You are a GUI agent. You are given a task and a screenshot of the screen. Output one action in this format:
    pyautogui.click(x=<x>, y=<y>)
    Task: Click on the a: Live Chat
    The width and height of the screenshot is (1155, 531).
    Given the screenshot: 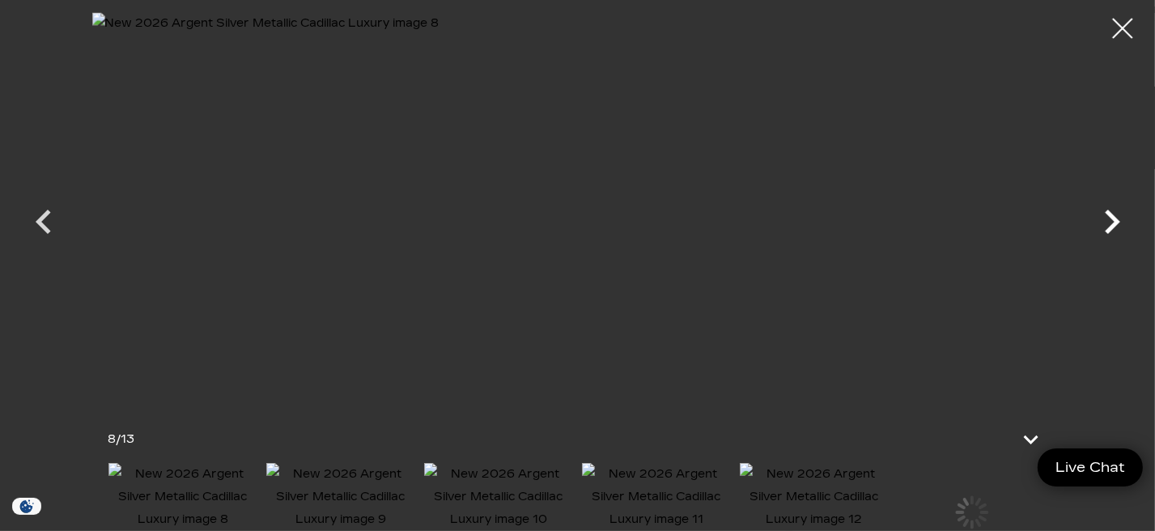 What is the action you would take?
    pyautogui.click(x=1090, y=467)
    